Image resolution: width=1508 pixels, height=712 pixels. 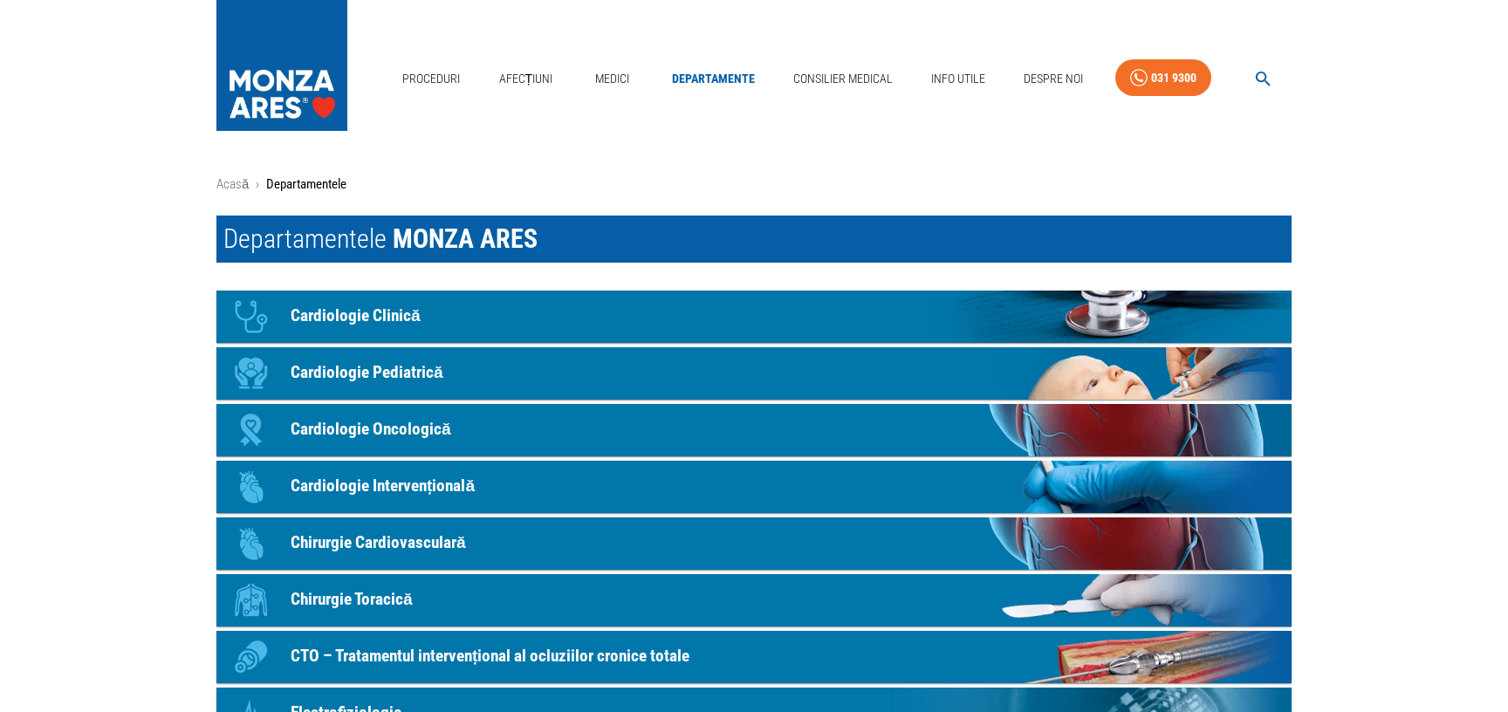 What do you see at coordinates (232, 184) in the screenshot?
I see `a: Acasă` at bounding box center [232, 184].